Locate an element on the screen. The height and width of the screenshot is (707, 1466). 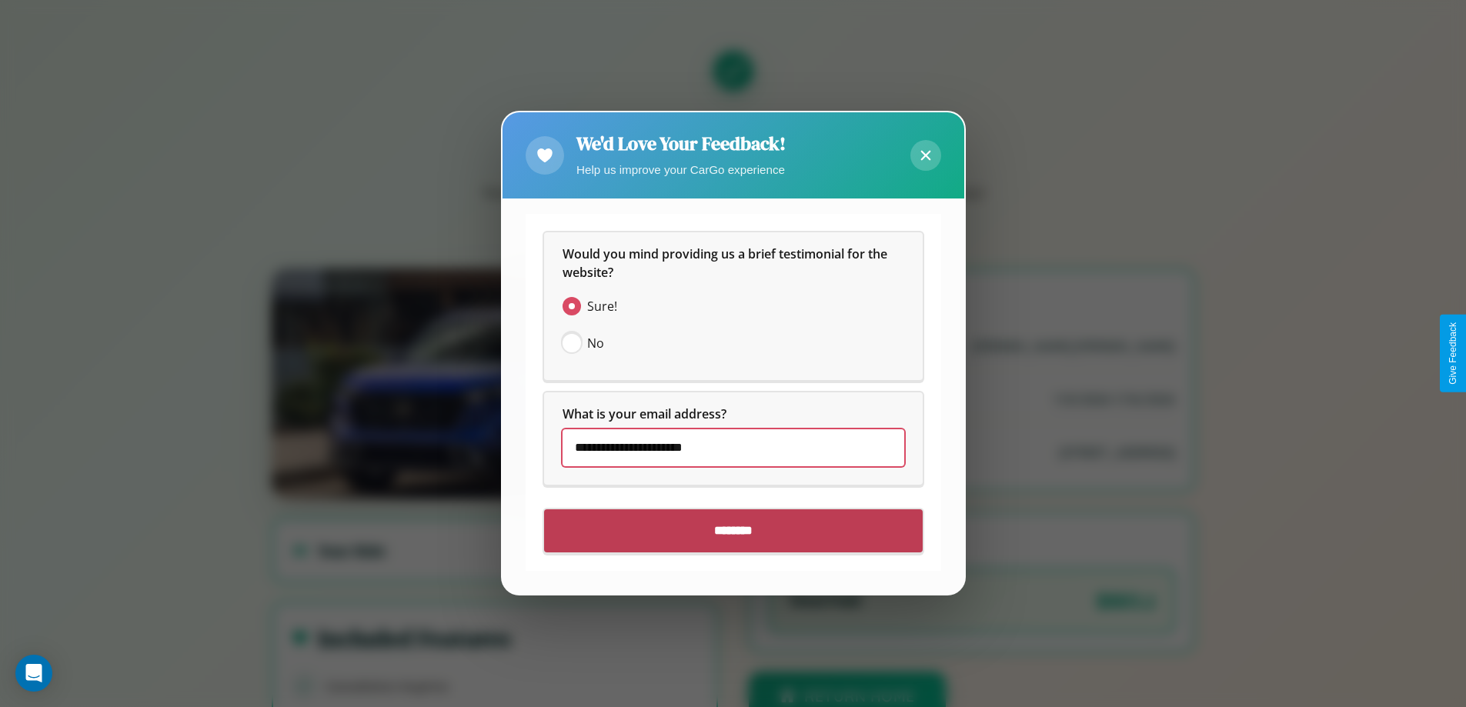
span: What is your email address? is located at coordinates (644, 415).